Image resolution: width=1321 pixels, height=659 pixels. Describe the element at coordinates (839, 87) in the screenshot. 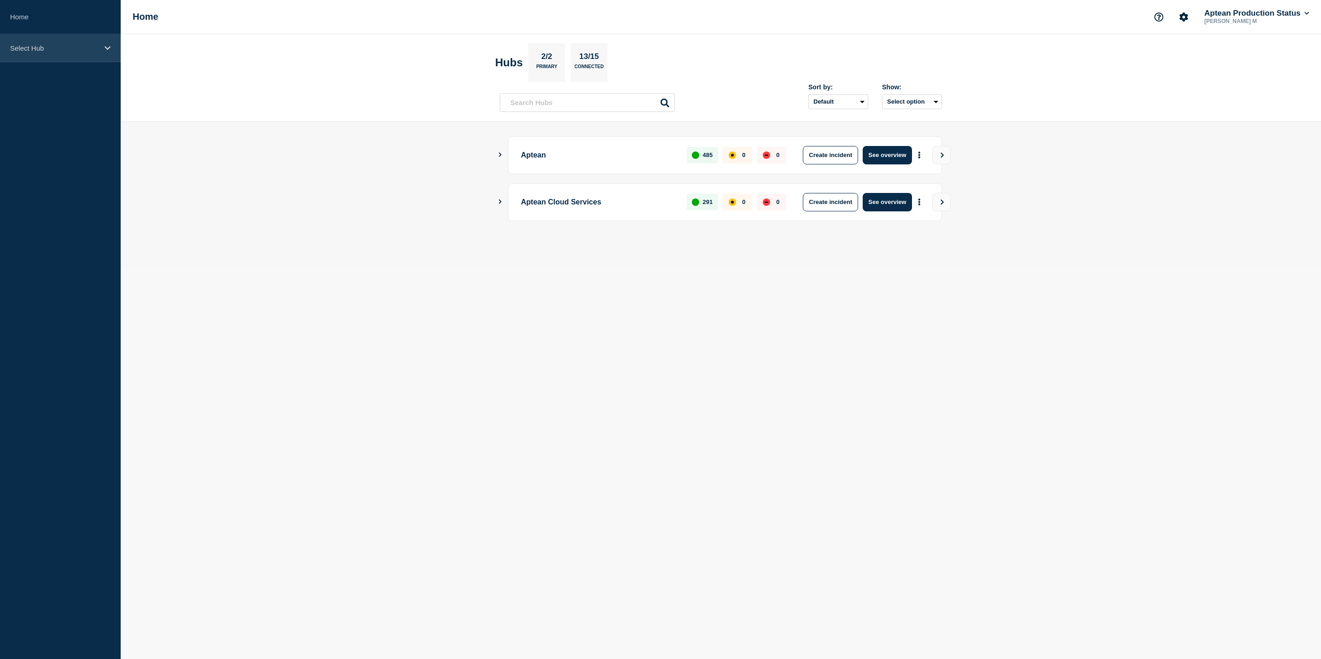

I see `div: Sort by:` at that location.